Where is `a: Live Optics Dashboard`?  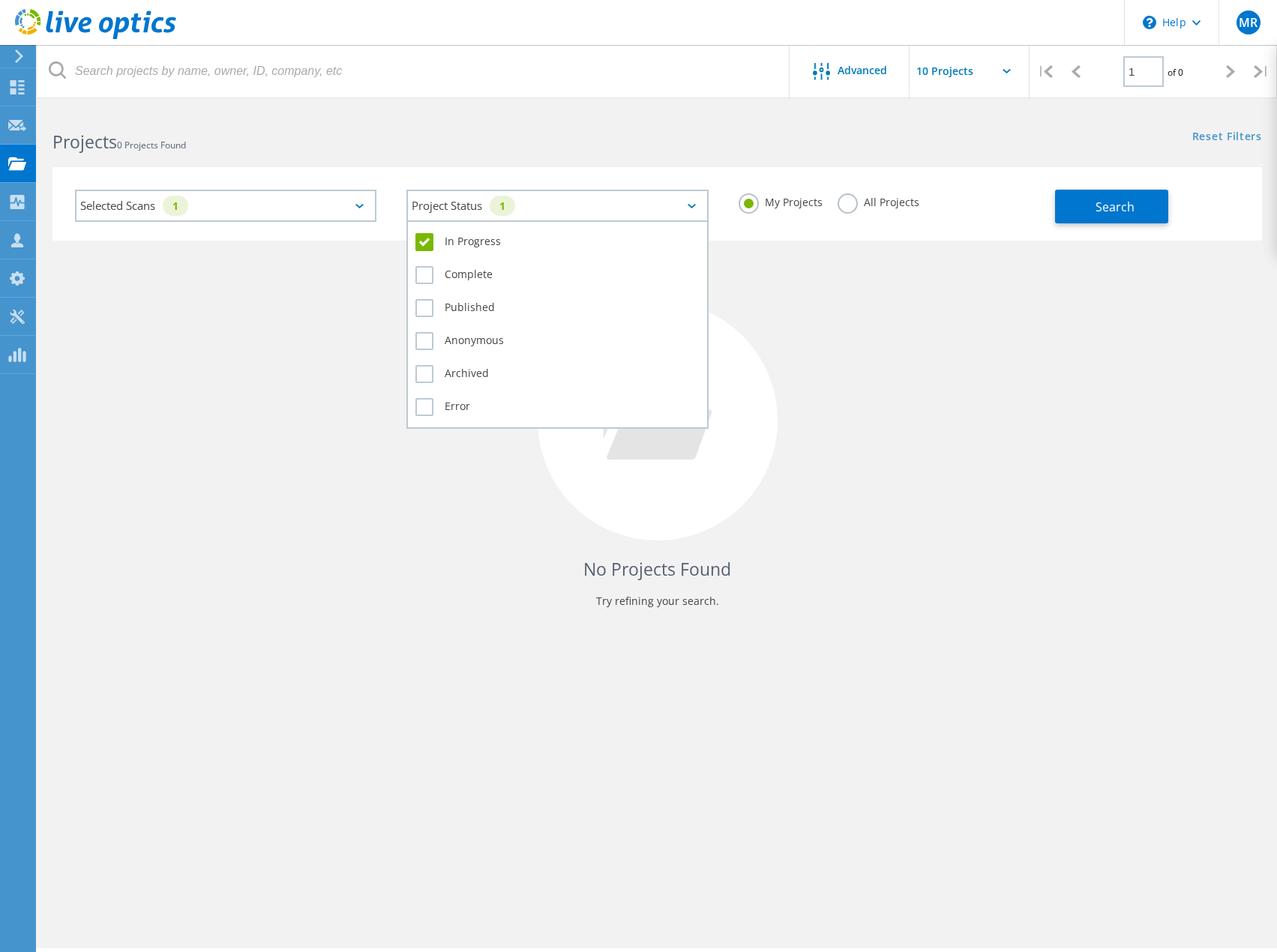 a: Live Optics Dashboard is located at coordinates (95, 37).